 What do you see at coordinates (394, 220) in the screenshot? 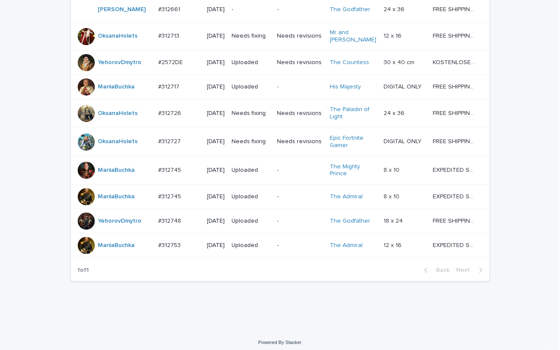
I see `p: 18 x 24` at bounding box center [394, 220].